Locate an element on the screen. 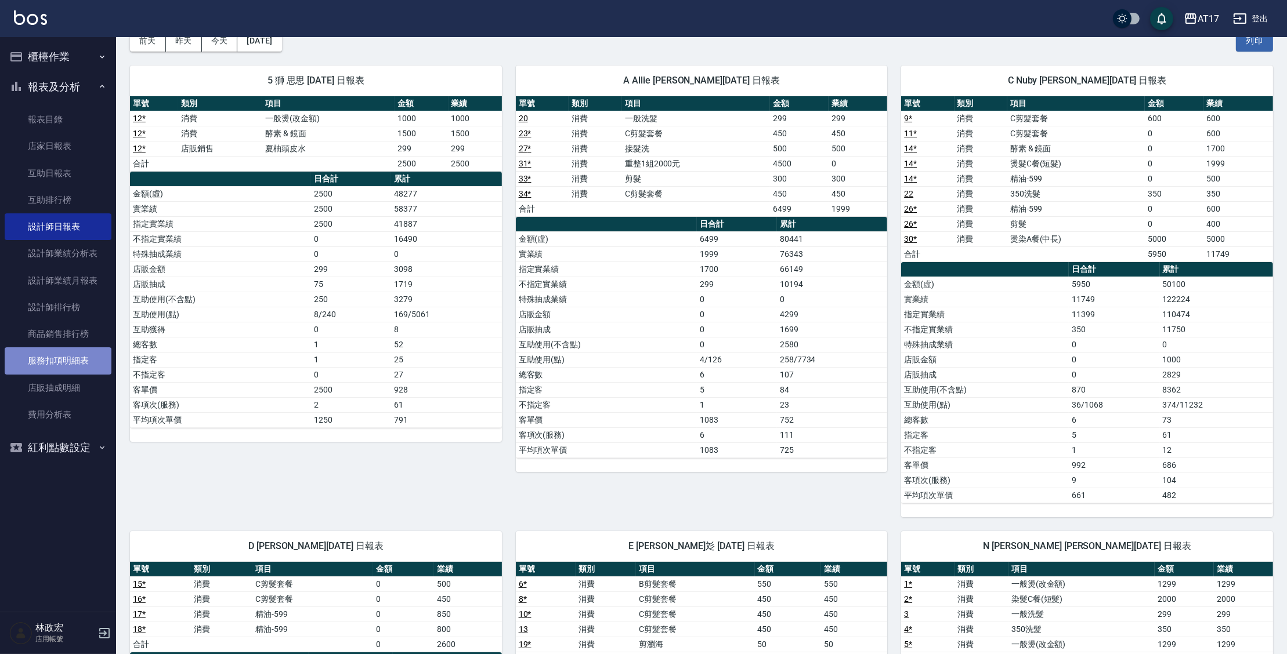 The height and width of the screenshot is (654, 1287). td: 1719 is located at coordinates (446, 284).